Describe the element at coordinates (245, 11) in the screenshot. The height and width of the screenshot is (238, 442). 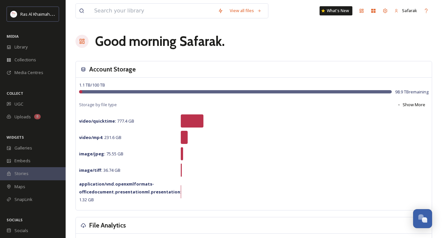
I see `a: View all files` at that location.